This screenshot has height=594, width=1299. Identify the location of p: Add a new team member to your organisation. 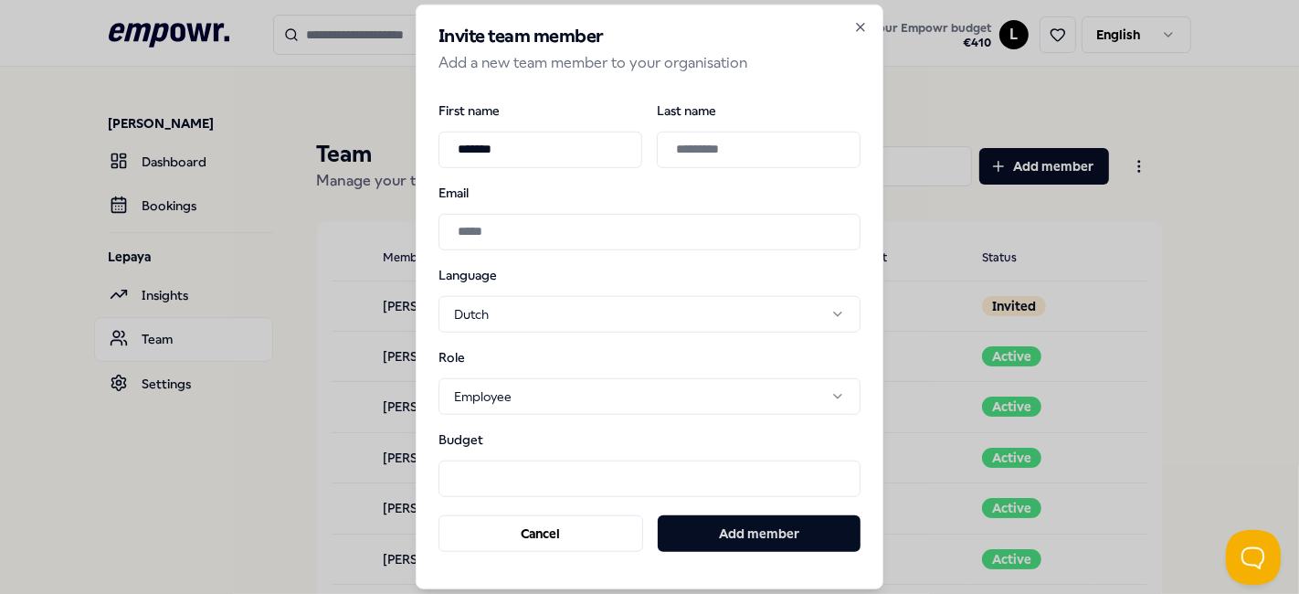
(650, 63).